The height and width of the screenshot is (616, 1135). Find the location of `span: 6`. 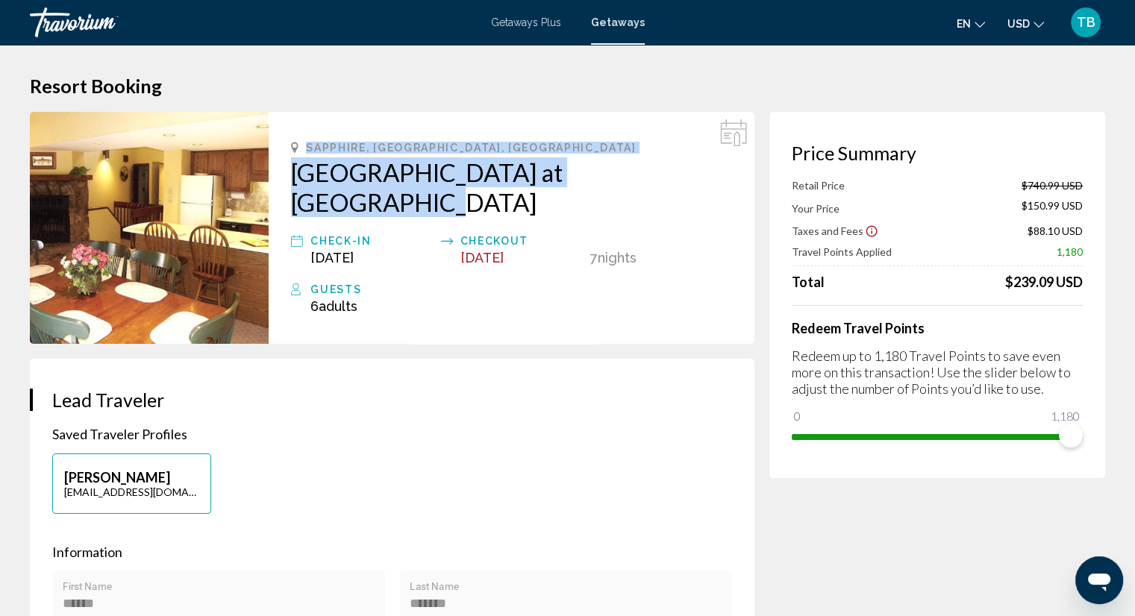

span: 6 is located at coordinates (333, 306).